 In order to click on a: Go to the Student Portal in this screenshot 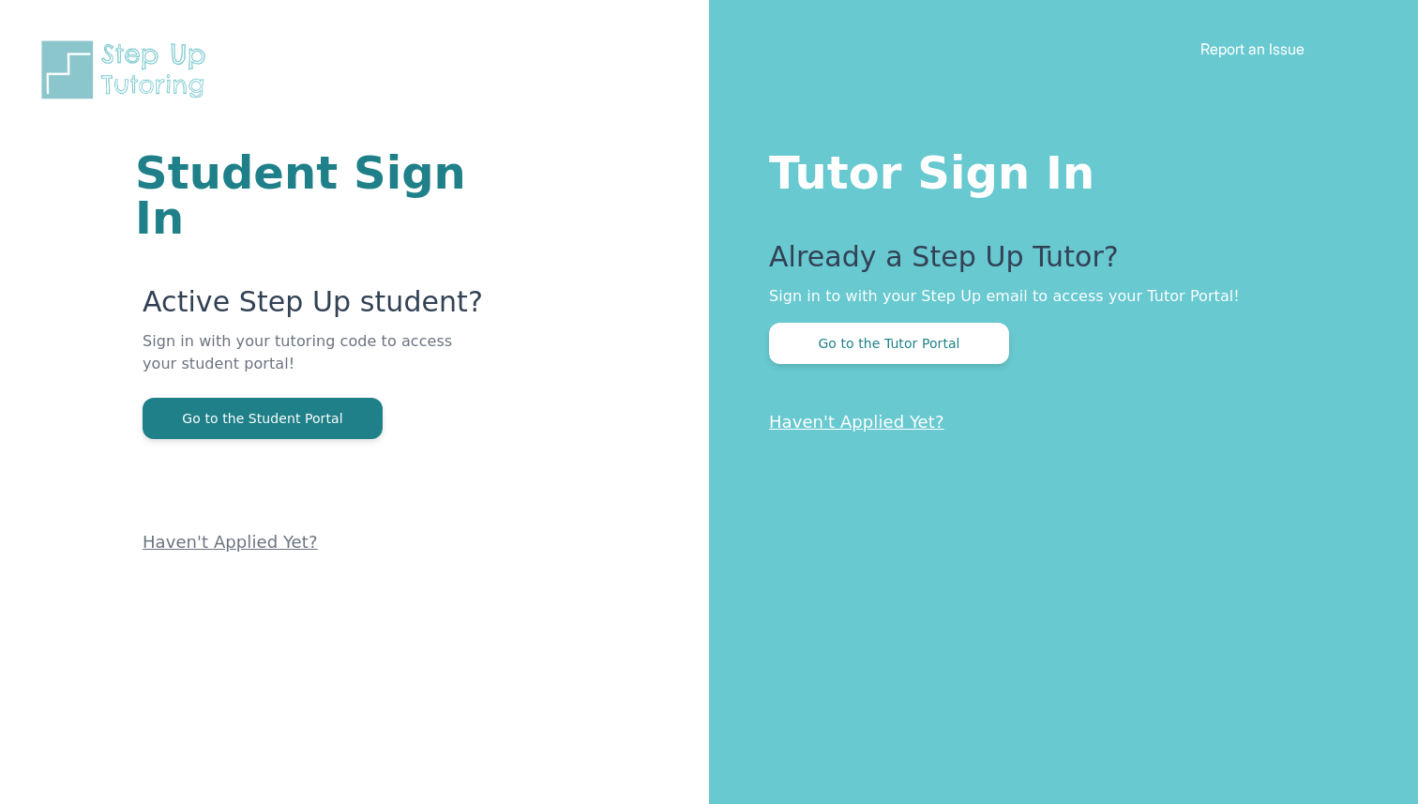, I will do `click(263, 417)`.